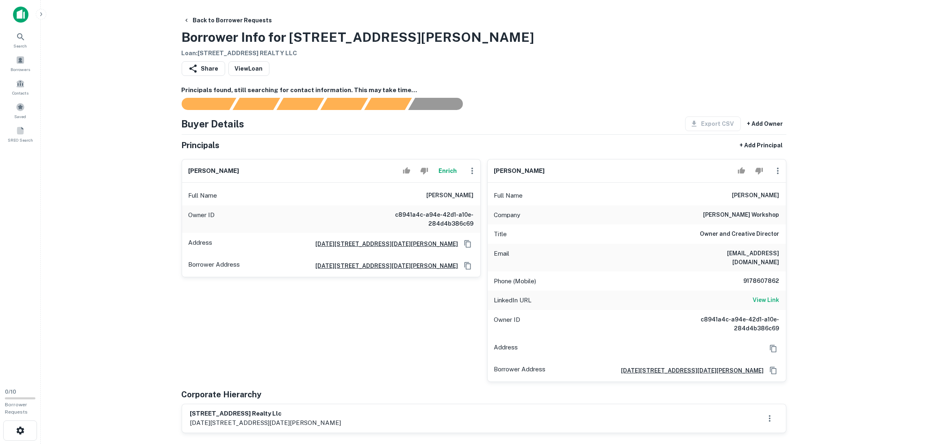 Image resolution: width=927 pixels, height=444 pixels. I want to click on button: Back to Borrower Requests, so click(228, 20).